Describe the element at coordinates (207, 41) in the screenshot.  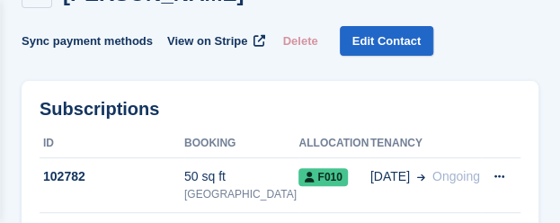
I see `span: View on Stripe` at that location.